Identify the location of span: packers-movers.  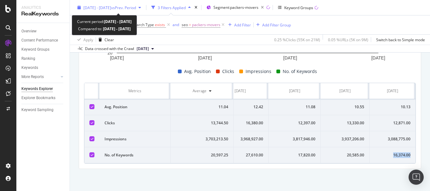
(206, 25).